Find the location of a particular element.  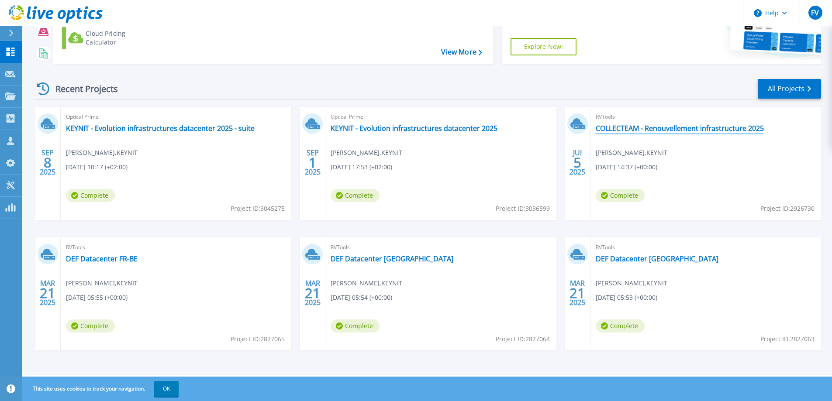

div: JUI 2025 is located at coordinates (577, 162).